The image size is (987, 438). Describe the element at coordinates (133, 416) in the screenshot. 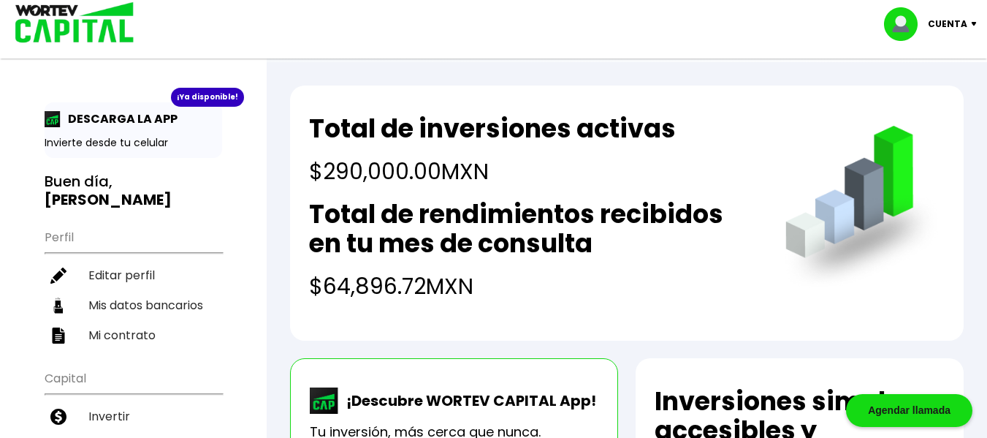

I see `a: Invertir` at that location.